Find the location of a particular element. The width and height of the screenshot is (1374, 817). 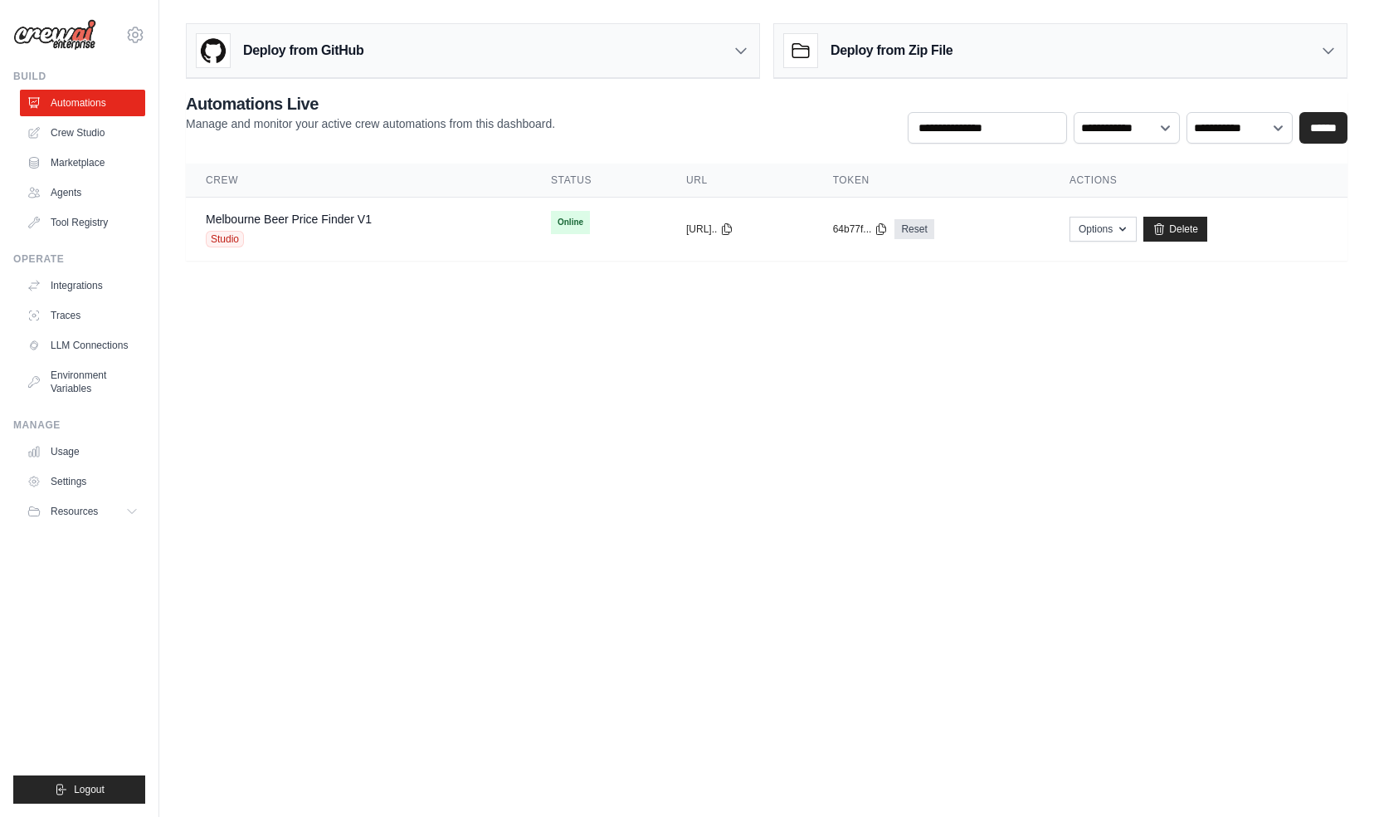

img: GitHub Logo is located at coordinates (213, 51).